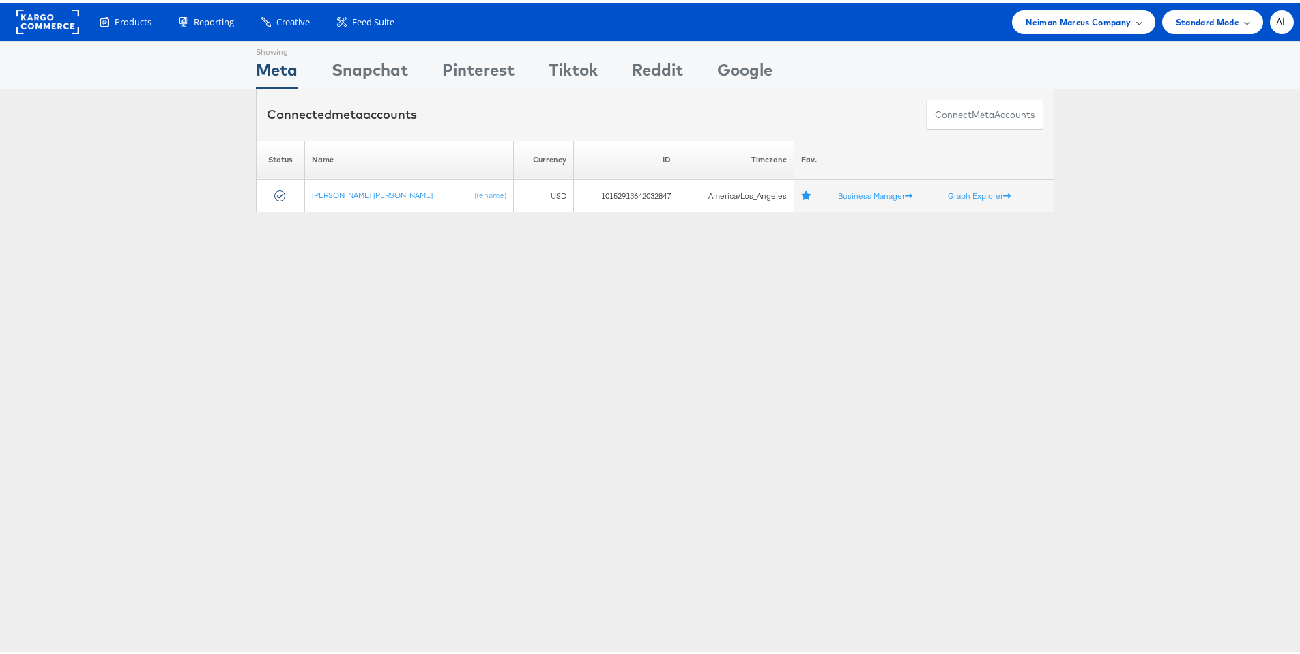 Image resolution: width=1300 pixels, height=654 pixels. What do you see at coordinates (543, 157) in the screenshot?
I see `th: Currency` at bounding box center [543, 157].